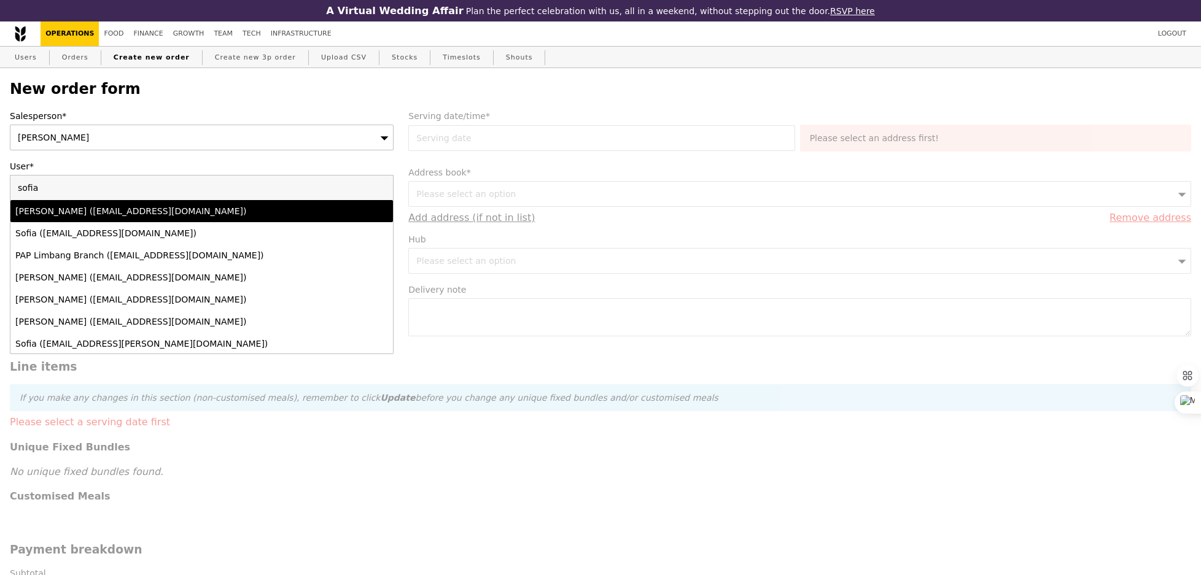 This screenshot has width=1201, height=575. I want to click on h3: A Virtual Wedding Affair, so click(394, 10).